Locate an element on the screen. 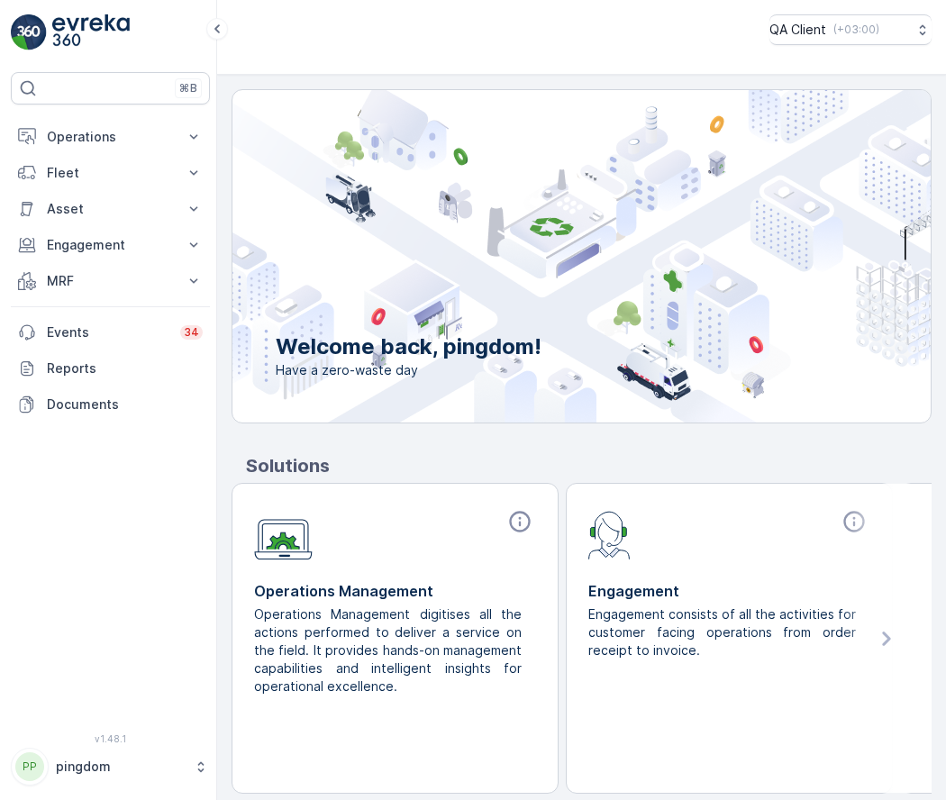 The width and height of the screenshot is (946, 800). p: Asset is located at coordinates (110, 209).